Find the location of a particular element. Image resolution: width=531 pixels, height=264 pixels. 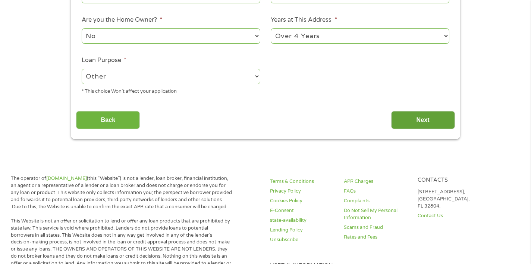

div: * This choice Won’t affect your application is located at coordinates (171, 90).